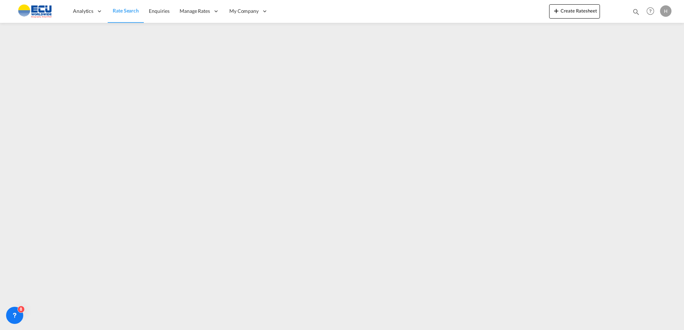 The image size is (684, 330). I want to click on md-icon: icon-magnify, so click(636, 12).